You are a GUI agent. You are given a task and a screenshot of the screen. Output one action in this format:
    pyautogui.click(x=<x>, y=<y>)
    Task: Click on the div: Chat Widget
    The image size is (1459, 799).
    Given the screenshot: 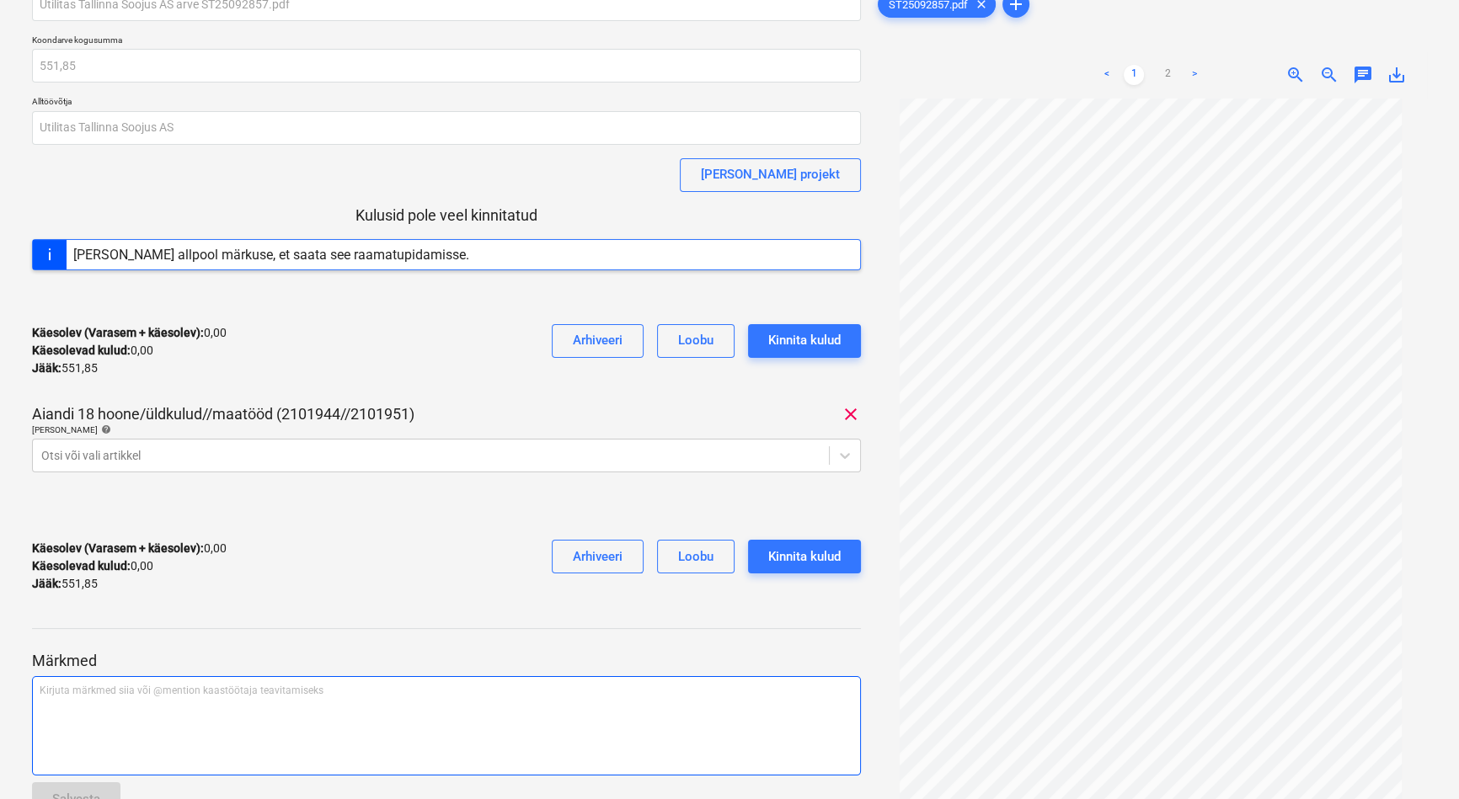 What is the action you would take?
    pyautogui.click(x=1417, y=759)
    